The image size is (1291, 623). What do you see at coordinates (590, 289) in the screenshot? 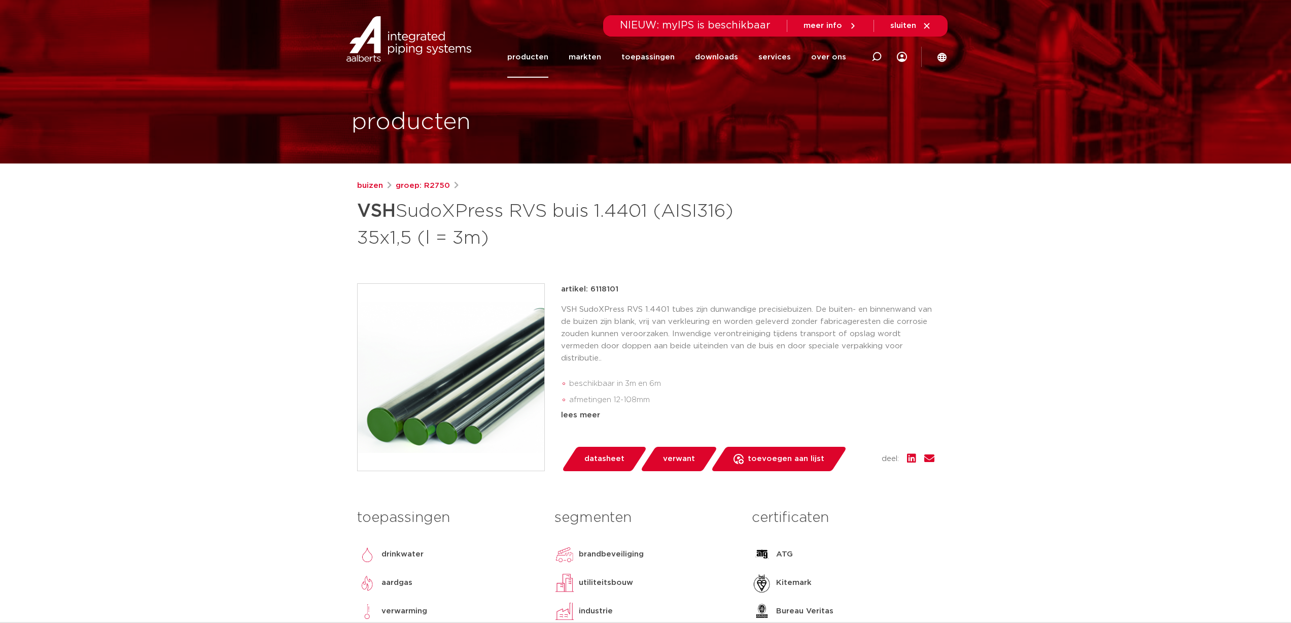
I see `p: artikel: 6118101` at bounding box center [590, 289].